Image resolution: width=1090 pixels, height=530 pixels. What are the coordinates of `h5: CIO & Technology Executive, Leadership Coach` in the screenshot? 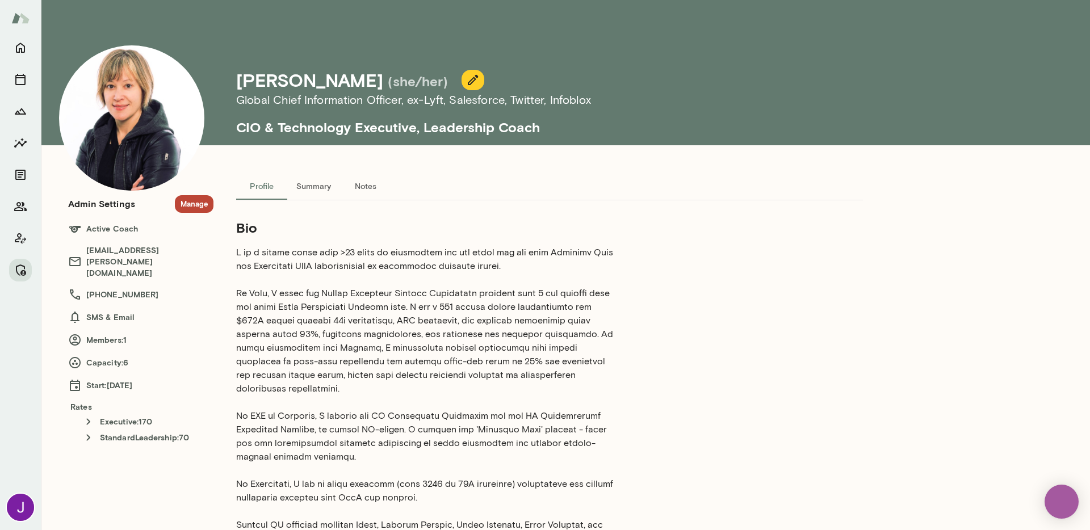 It's located at (577, 123).